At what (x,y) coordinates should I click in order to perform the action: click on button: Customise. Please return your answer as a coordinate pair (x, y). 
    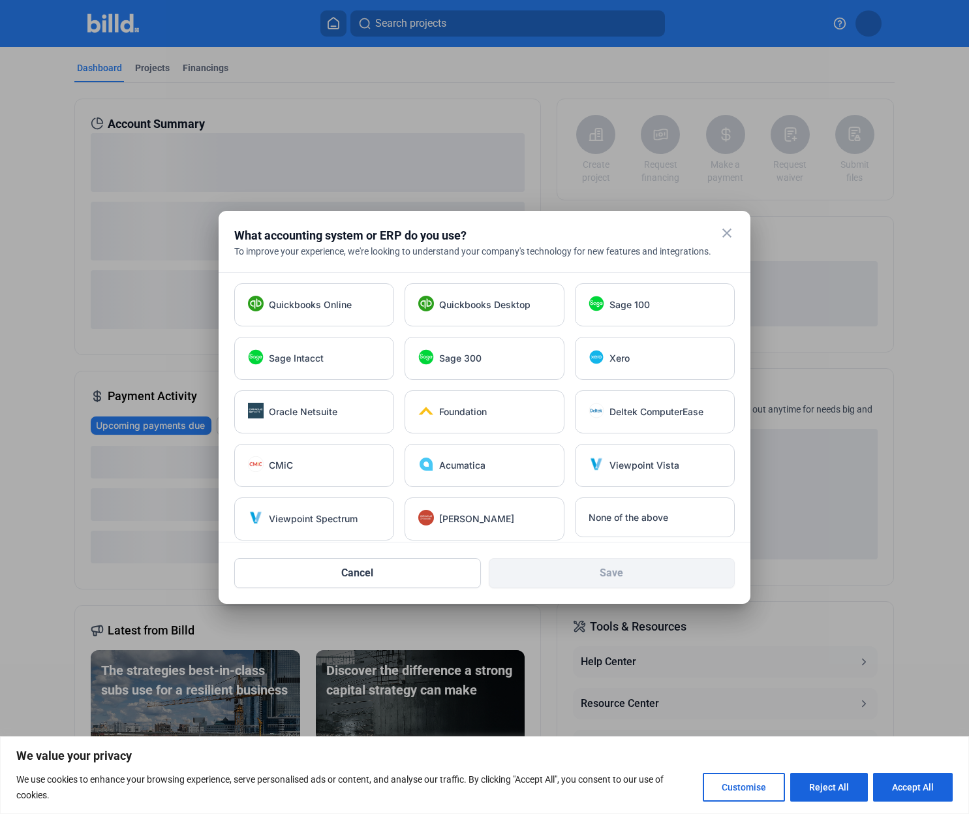
    Looking at the image, I should click on (744, 787).